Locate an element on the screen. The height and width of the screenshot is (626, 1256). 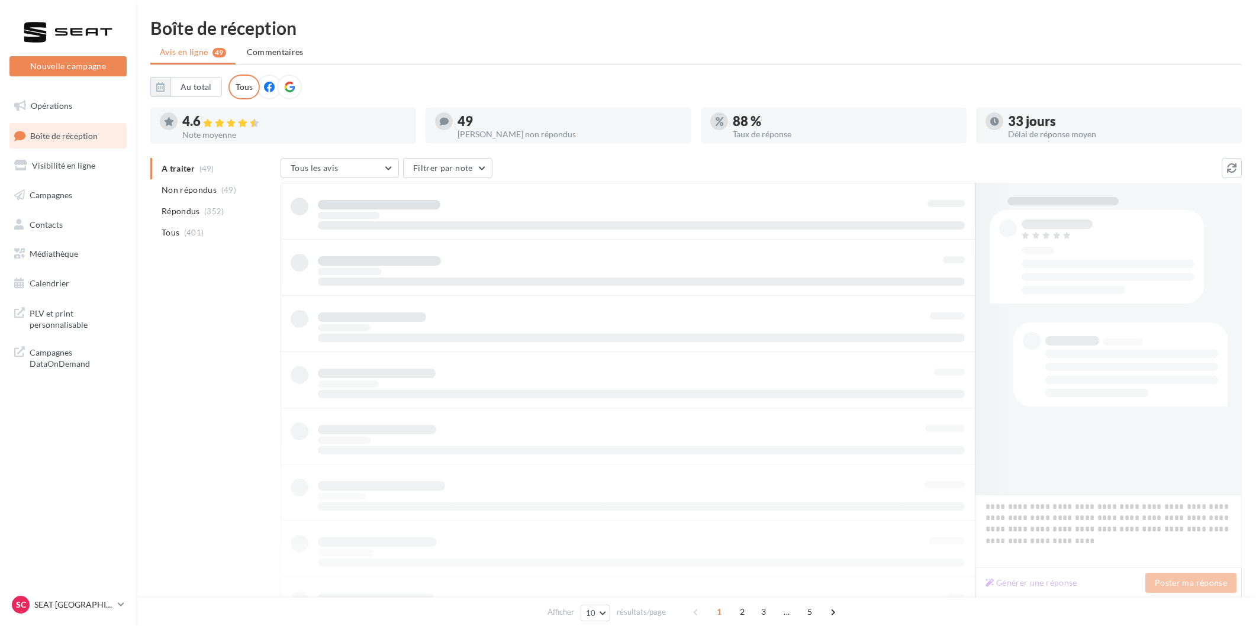
span: Répondus is located at coordinates (181, 211).